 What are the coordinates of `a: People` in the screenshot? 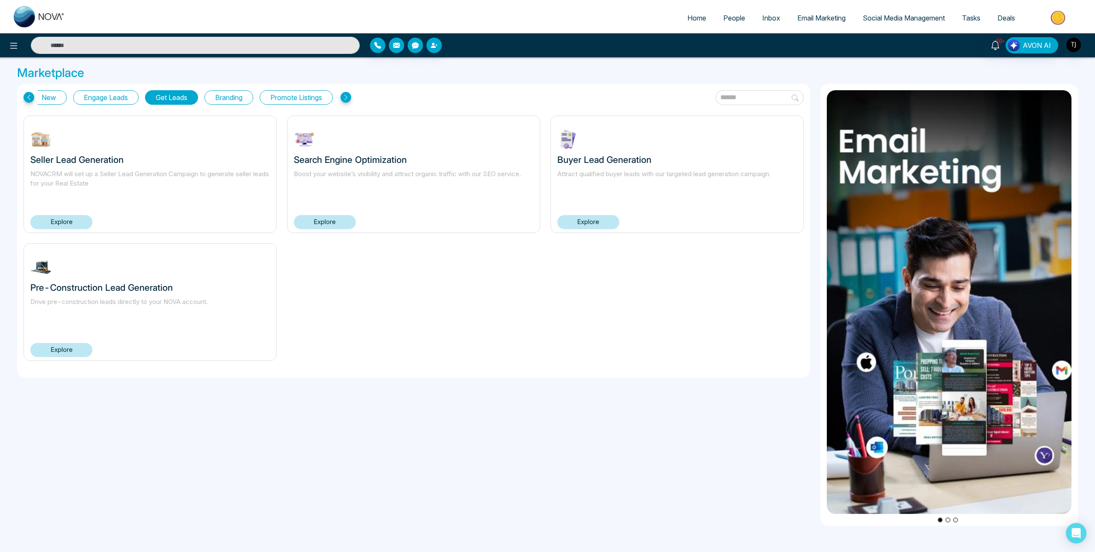 It's located at (734, 18).